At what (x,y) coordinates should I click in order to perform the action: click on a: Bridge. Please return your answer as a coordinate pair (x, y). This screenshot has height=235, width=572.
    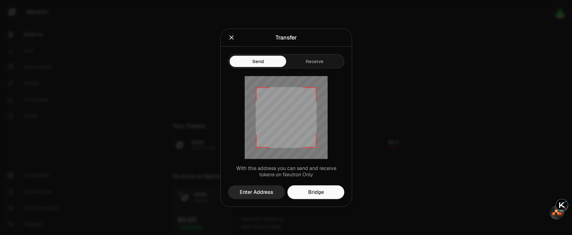
    Looking at the image, I should click on (316, 192).